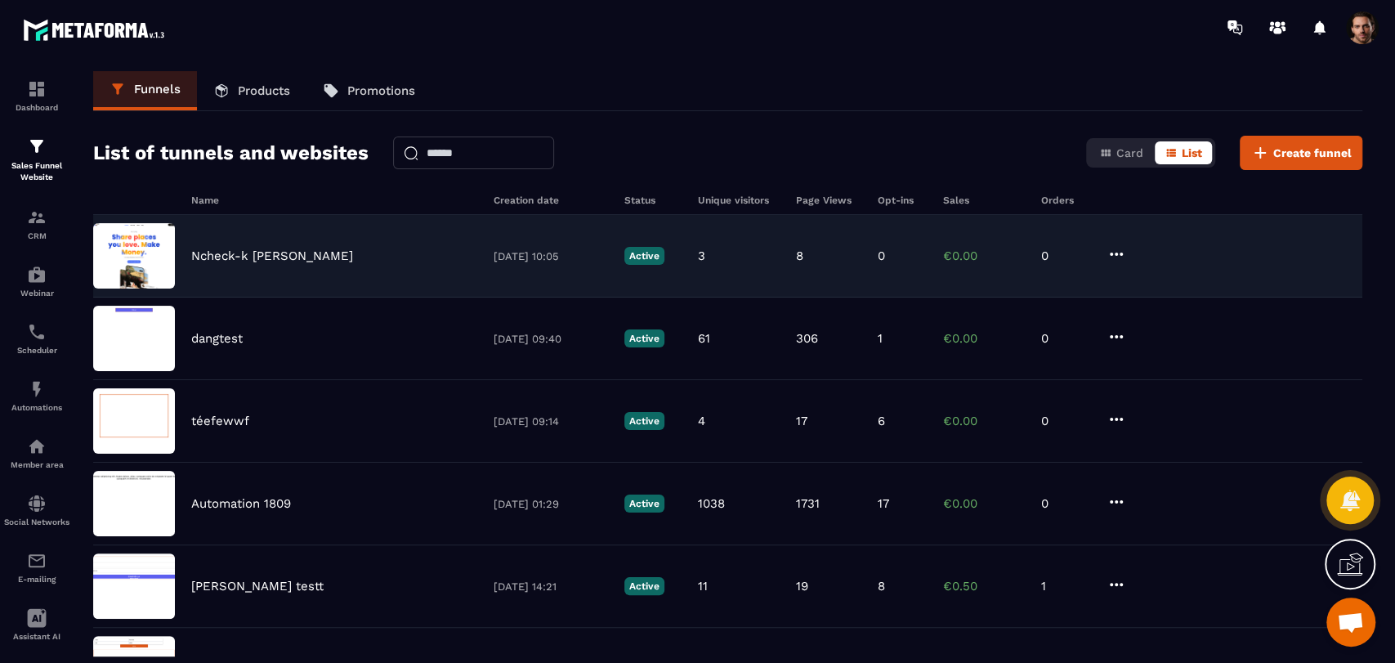  What do you see at coordinates (704, 338) in the screenshot?
I see `p: 61` at bounding box center [704, 338].